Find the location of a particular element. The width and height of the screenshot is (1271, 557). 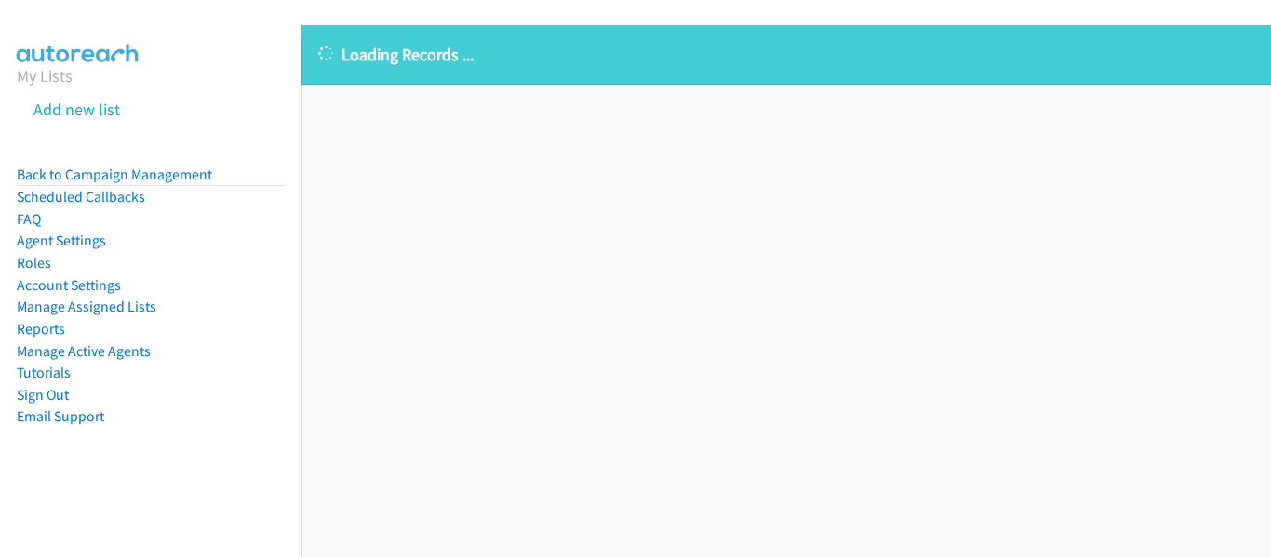

a: FAQ is located at coordinates (29, 219).